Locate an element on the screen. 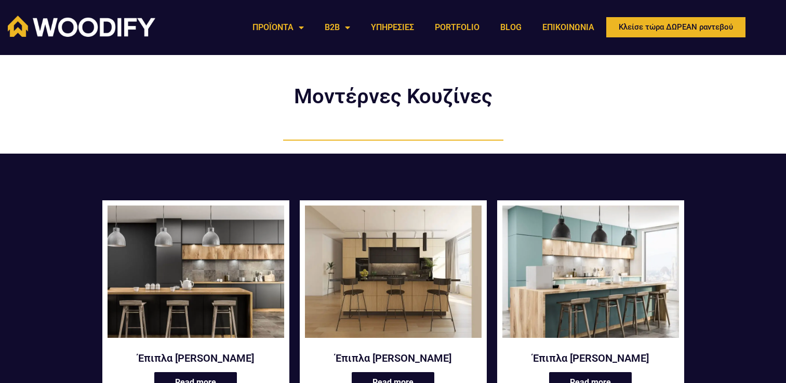  span: Κλείσε τώρα ΔΩΡΕΑΝ ραντεβού is located at coordinates (676, 27).